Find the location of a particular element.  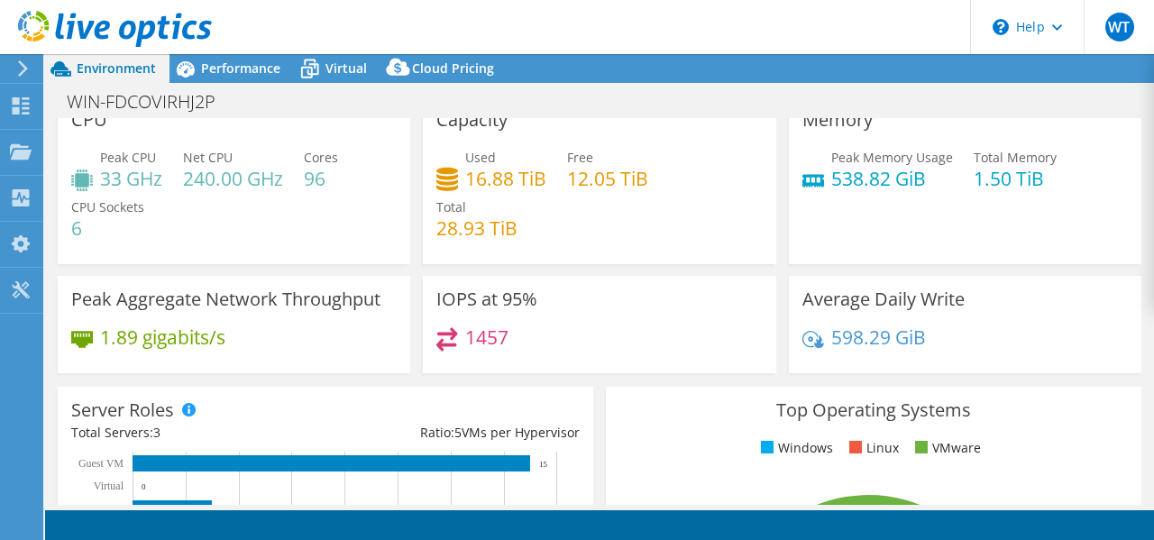

span: Free is located at coordinates (580, 157).